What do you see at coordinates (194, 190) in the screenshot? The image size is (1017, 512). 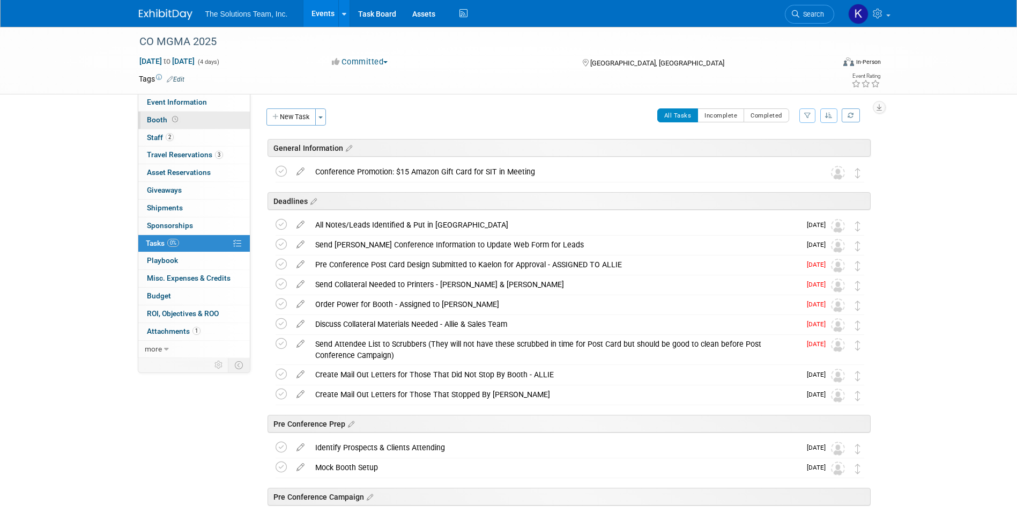 I see `a: Giveaways` at bounding box center [194, 190].